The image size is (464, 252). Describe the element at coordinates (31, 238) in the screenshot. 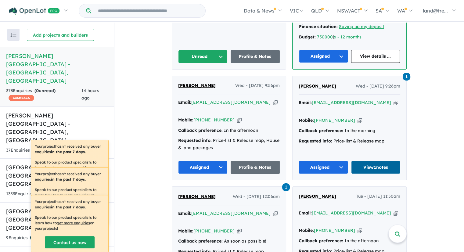

I see `div: 9 Enquir ies` at that location.